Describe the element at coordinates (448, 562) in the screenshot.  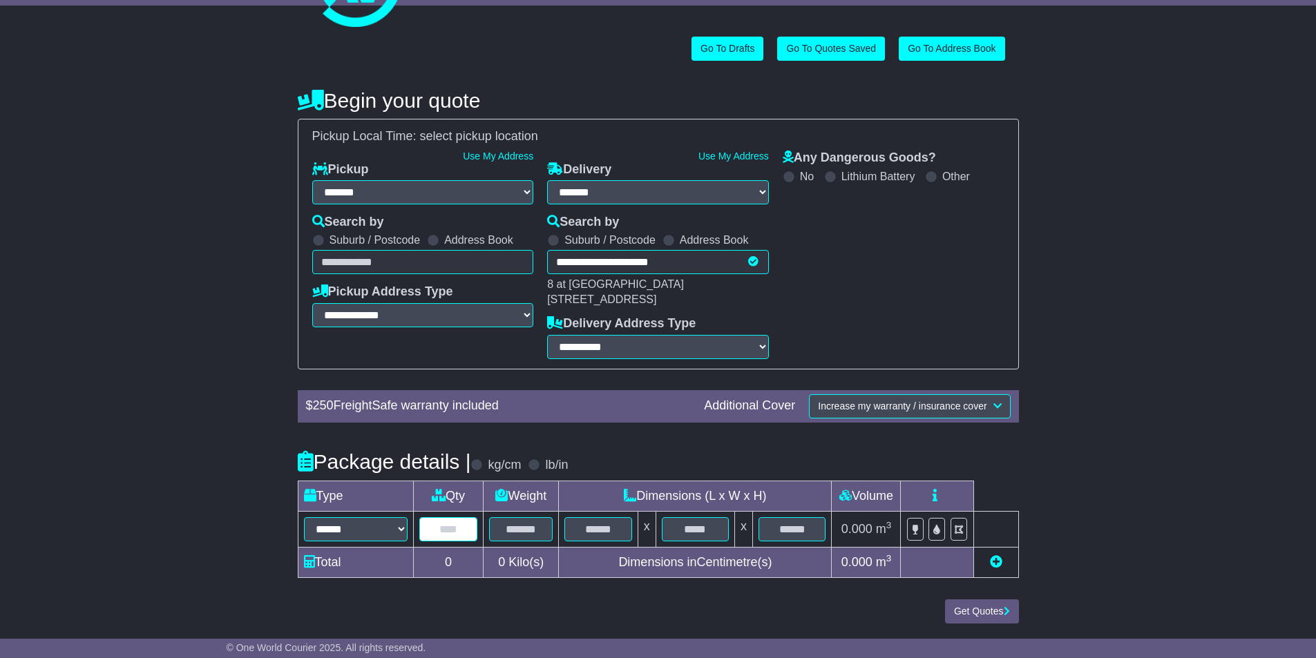
I see `td: 0` at that location.